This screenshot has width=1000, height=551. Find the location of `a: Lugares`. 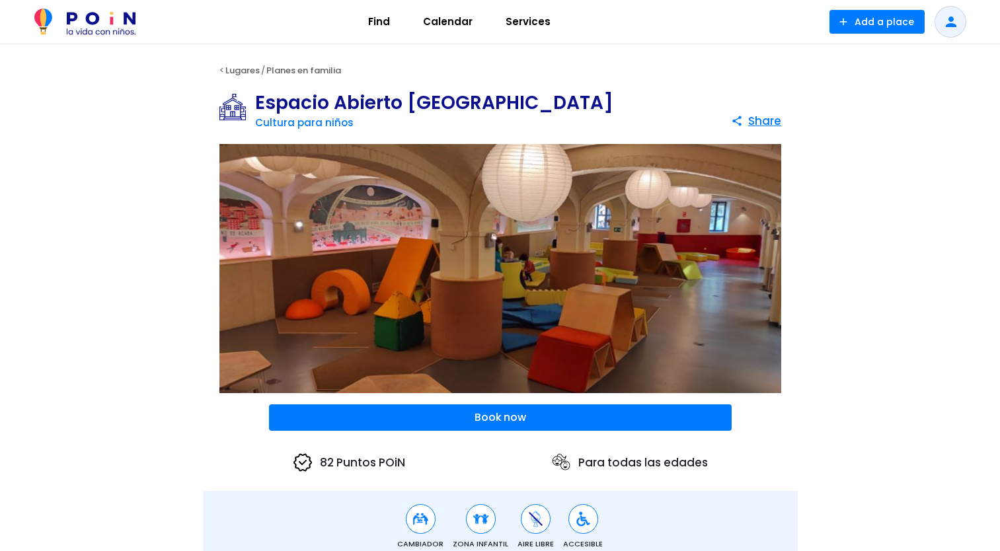

a: Lugares is located at coordinates (243, 70).